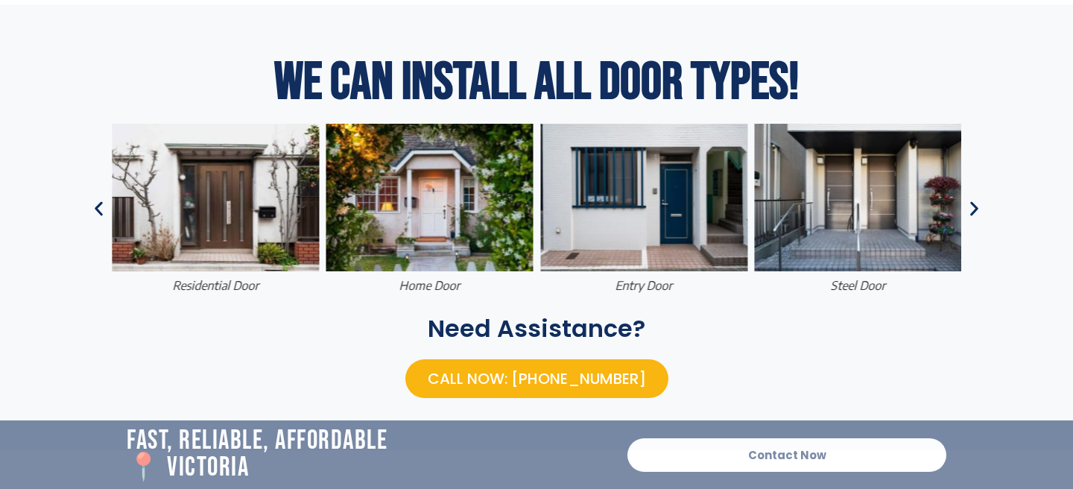 The height and width of the screenshot is (489, 1073). I want to click on div: 19 / 37, so click(859, 209).